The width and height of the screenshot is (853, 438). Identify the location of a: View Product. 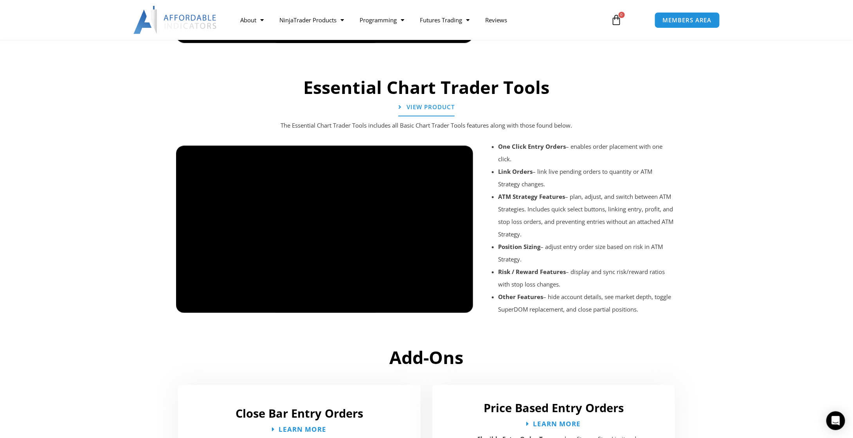
(426, 107).